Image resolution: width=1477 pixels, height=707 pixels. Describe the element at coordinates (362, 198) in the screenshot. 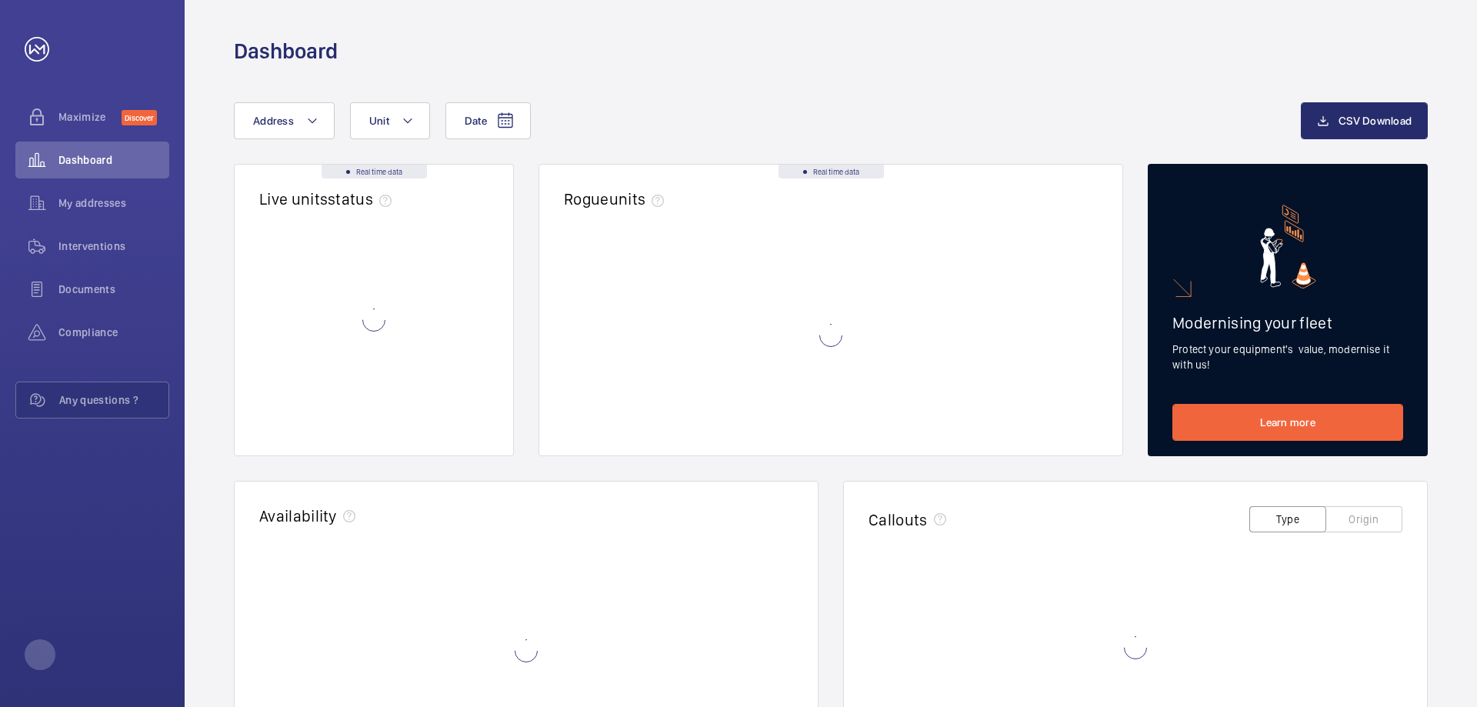

I see `span: status` at that location.